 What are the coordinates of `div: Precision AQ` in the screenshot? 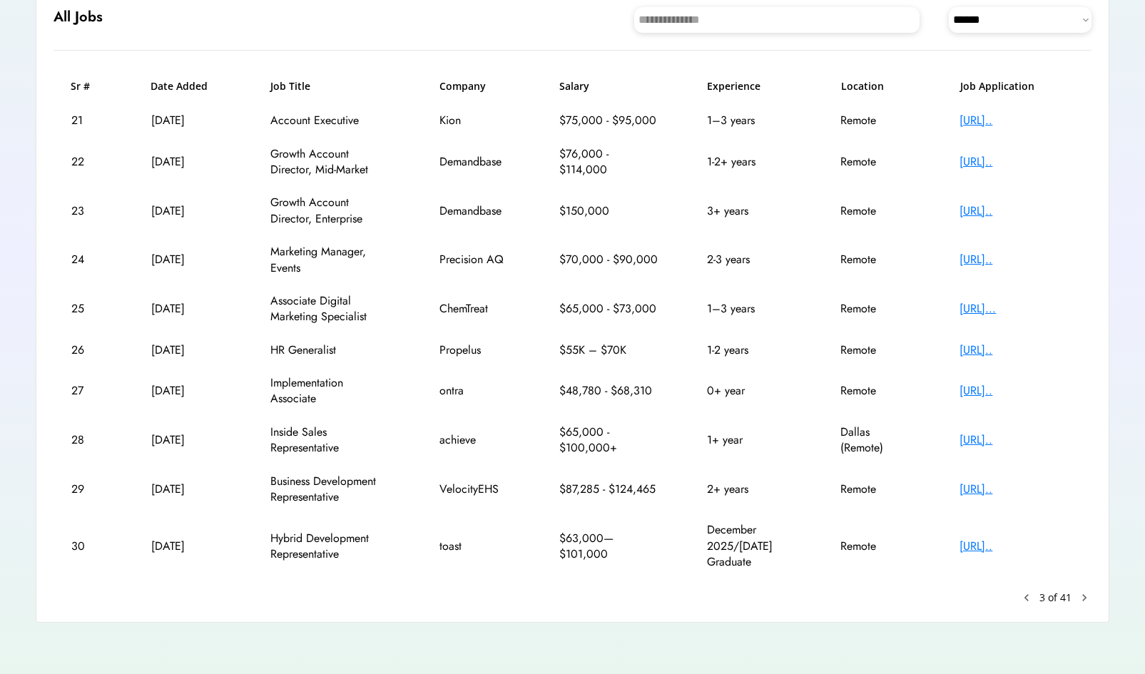 It's located at (475, 260).